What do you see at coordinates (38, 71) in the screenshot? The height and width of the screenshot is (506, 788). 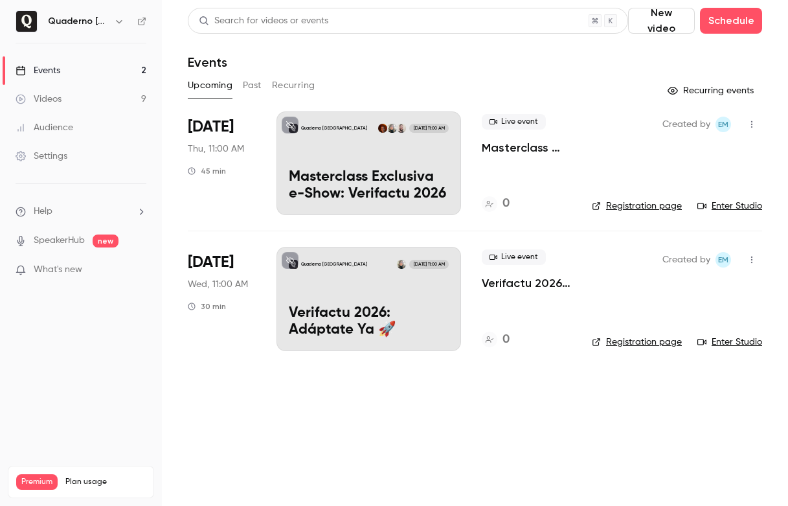 I see `div: Events` at bounding box center [38, 71].